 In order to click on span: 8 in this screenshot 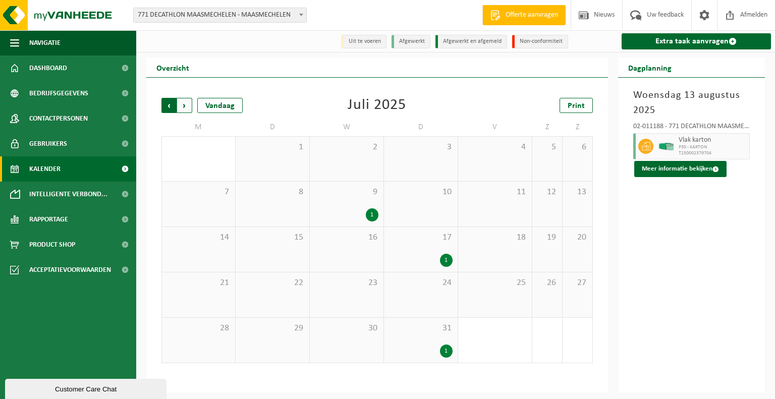, I will do `click(272, 192)`.